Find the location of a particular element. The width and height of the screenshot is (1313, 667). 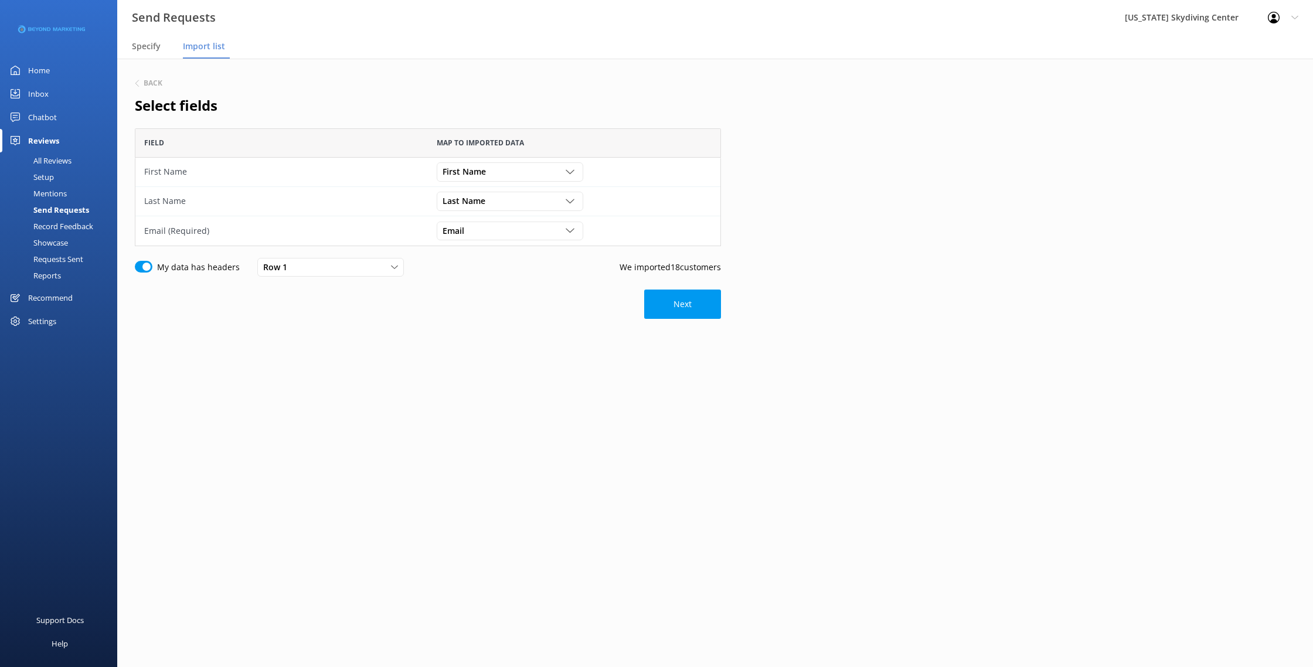

span: Email is located at coordinates (457, 231).